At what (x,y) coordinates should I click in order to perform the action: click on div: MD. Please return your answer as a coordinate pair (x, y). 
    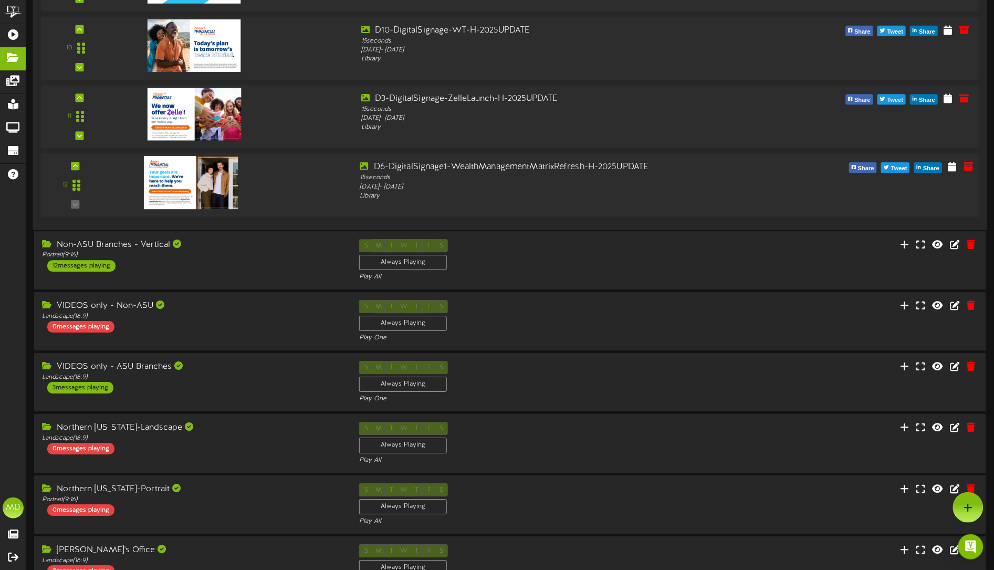
    Looking at the image, I should click on (13, 508).